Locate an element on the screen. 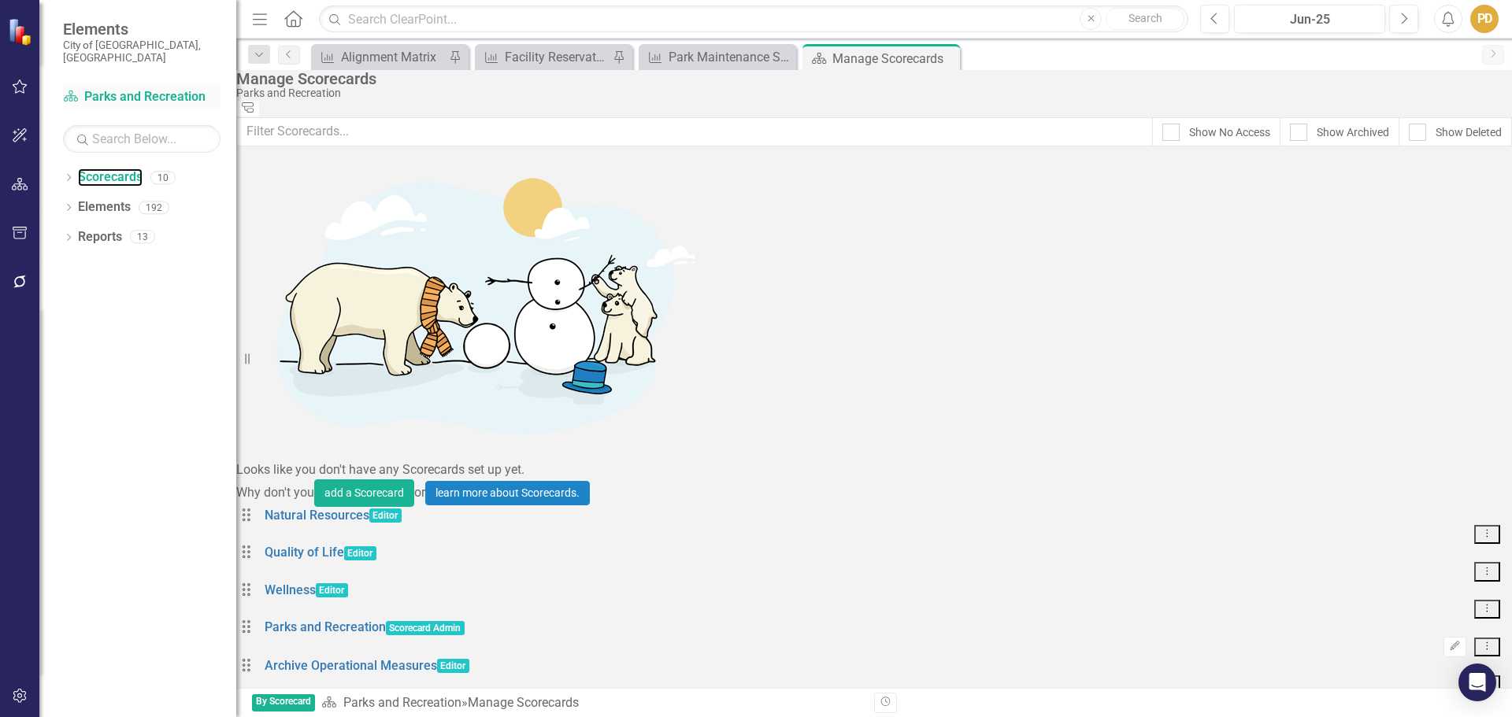 This screenshot has height=717, width=1512. div: Show Archived is located at coordinates (1353, 132).